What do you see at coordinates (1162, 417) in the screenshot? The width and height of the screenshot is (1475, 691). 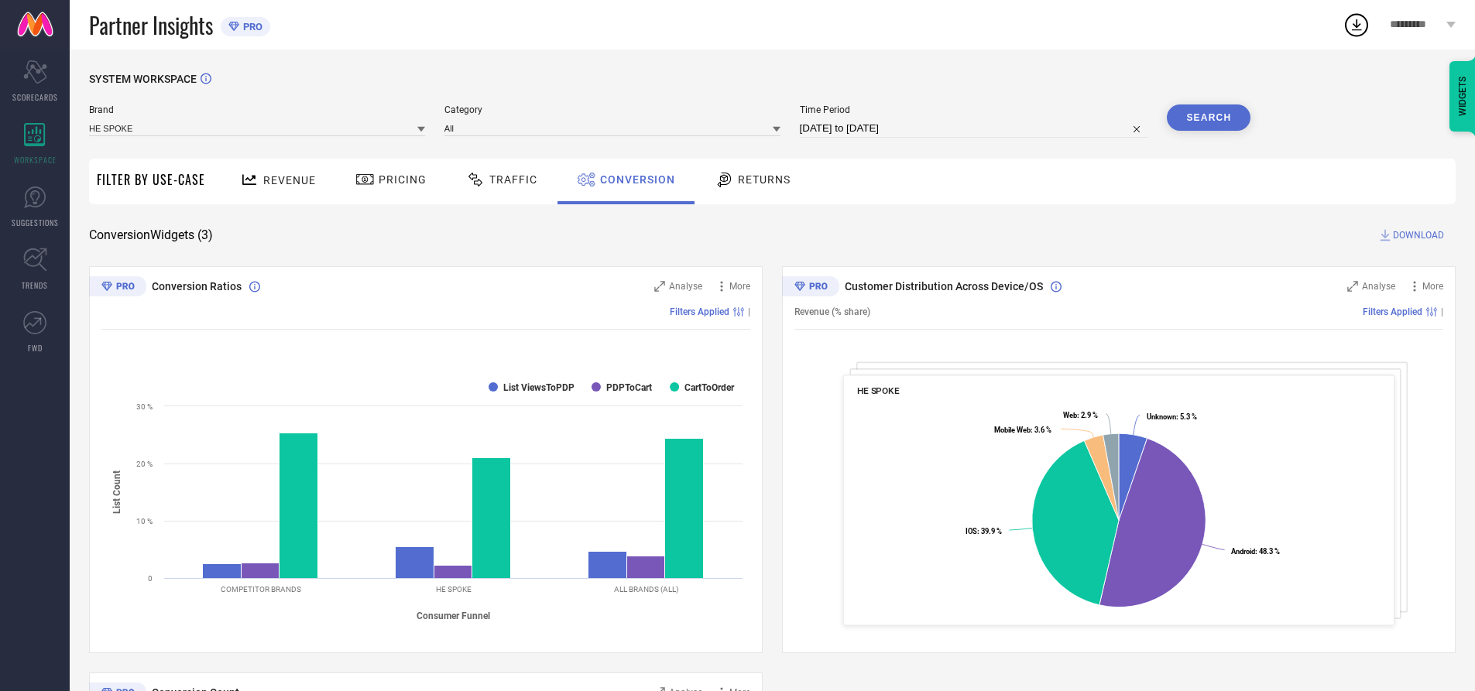 I see `tspan: Unknown` at bounding box center [1162, 417].